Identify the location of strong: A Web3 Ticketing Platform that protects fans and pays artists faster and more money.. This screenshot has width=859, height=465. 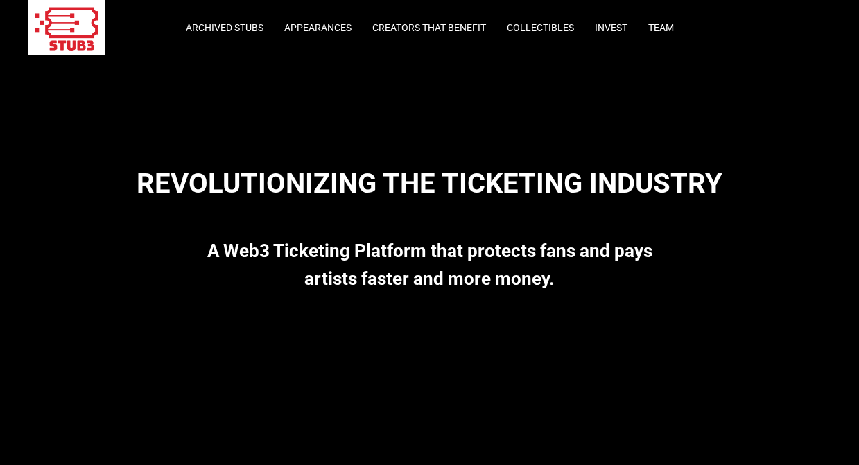
(430, 265).